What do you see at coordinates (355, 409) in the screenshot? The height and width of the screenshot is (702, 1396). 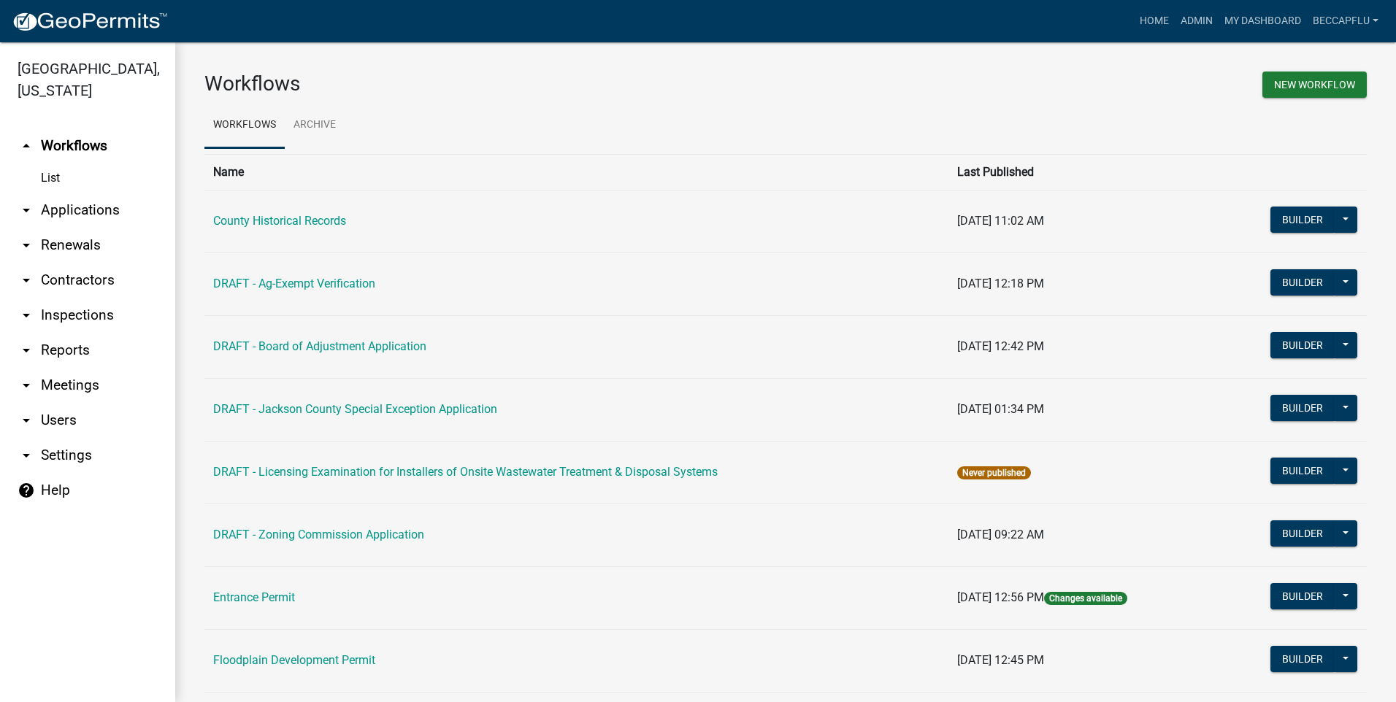 I see `a: DRAFT - Jackson County Special Exception Application` at bounding box center [355, 409].